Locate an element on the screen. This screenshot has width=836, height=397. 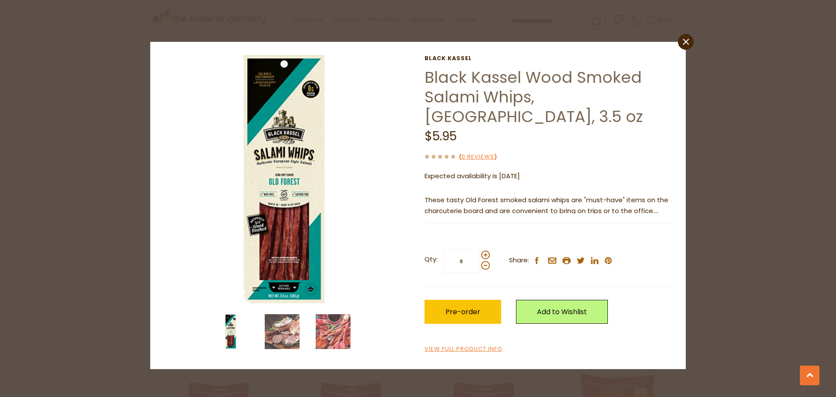
span: Pre-order is located at coordinates (463, 311).